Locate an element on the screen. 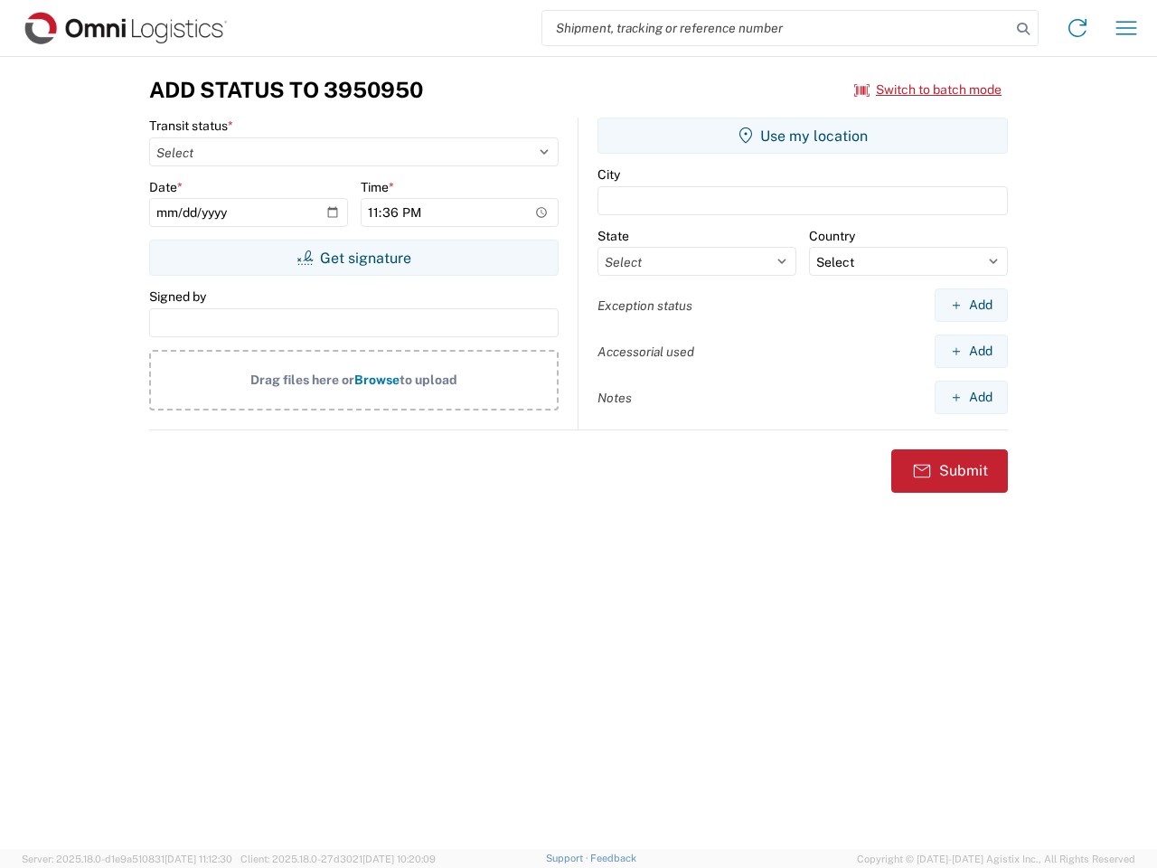  label: Exception status is located at coordinates (644, 305).